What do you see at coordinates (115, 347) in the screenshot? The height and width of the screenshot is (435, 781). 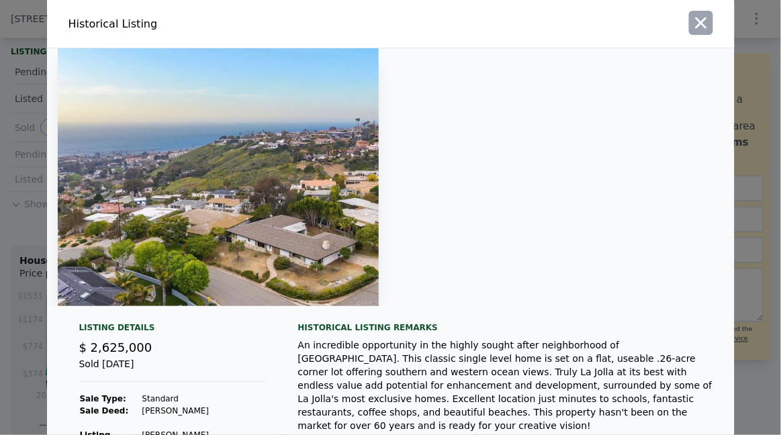 I see `span: $ 2,625,000` at bounding box center [115, 347].